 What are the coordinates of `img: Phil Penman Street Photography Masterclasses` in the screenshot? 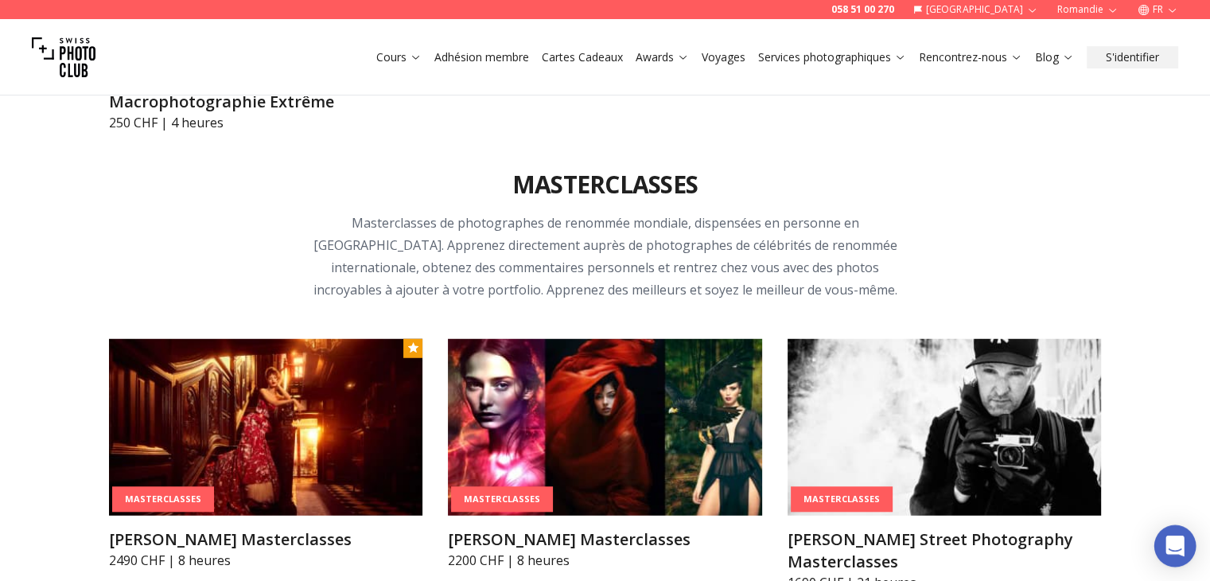 It's located at (944, 427).